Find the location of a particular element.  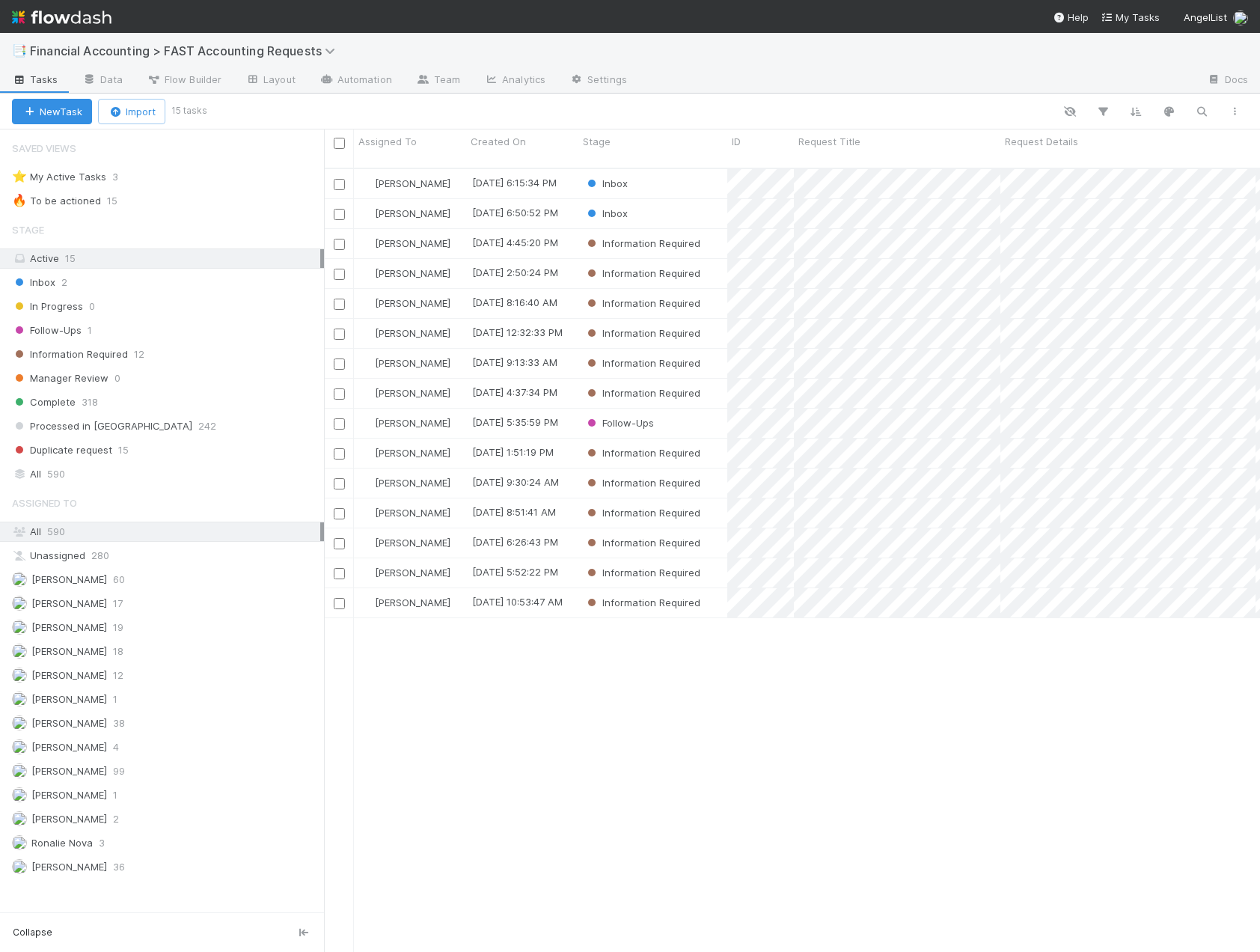

span: Assigned To is located at coordinates (44, 503).